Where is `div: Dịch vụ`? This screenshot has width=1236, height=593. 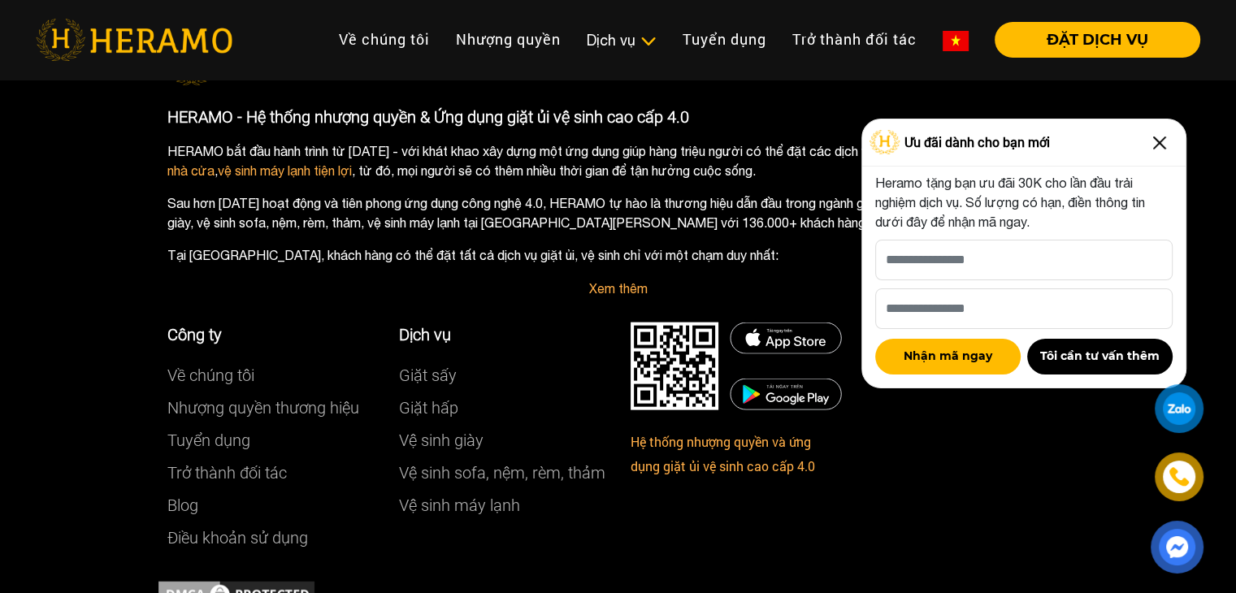
div: Dịch vụ is located at coordinates (622, 40).